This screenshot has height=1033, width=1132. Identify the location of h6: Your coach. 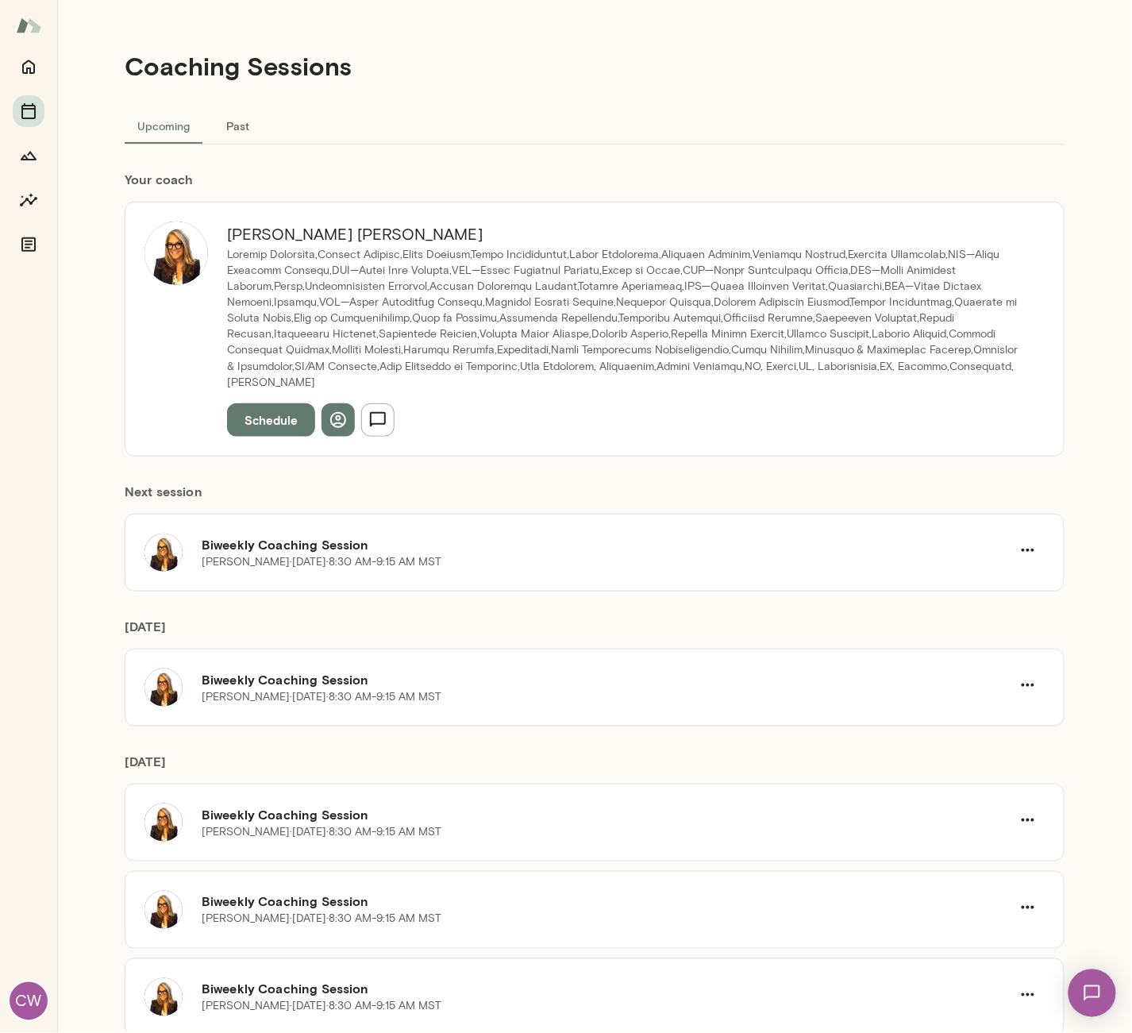
(595, 179).